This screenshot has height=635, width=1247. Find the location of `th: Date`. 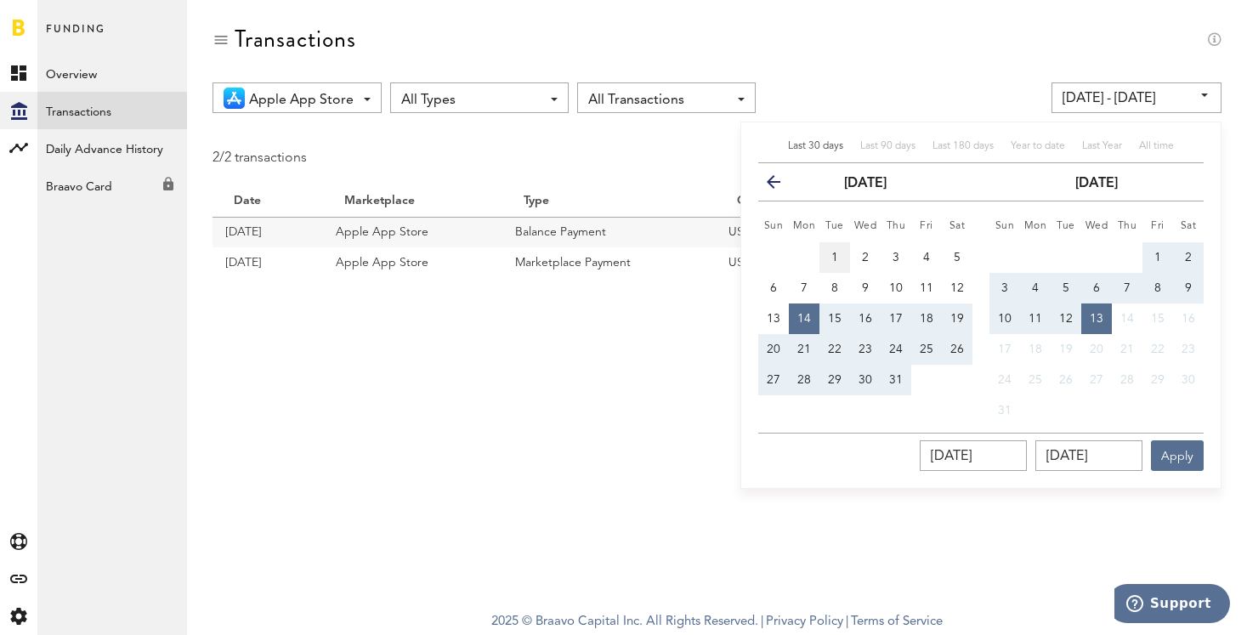

th: Date is located at coordinates (268, 201).